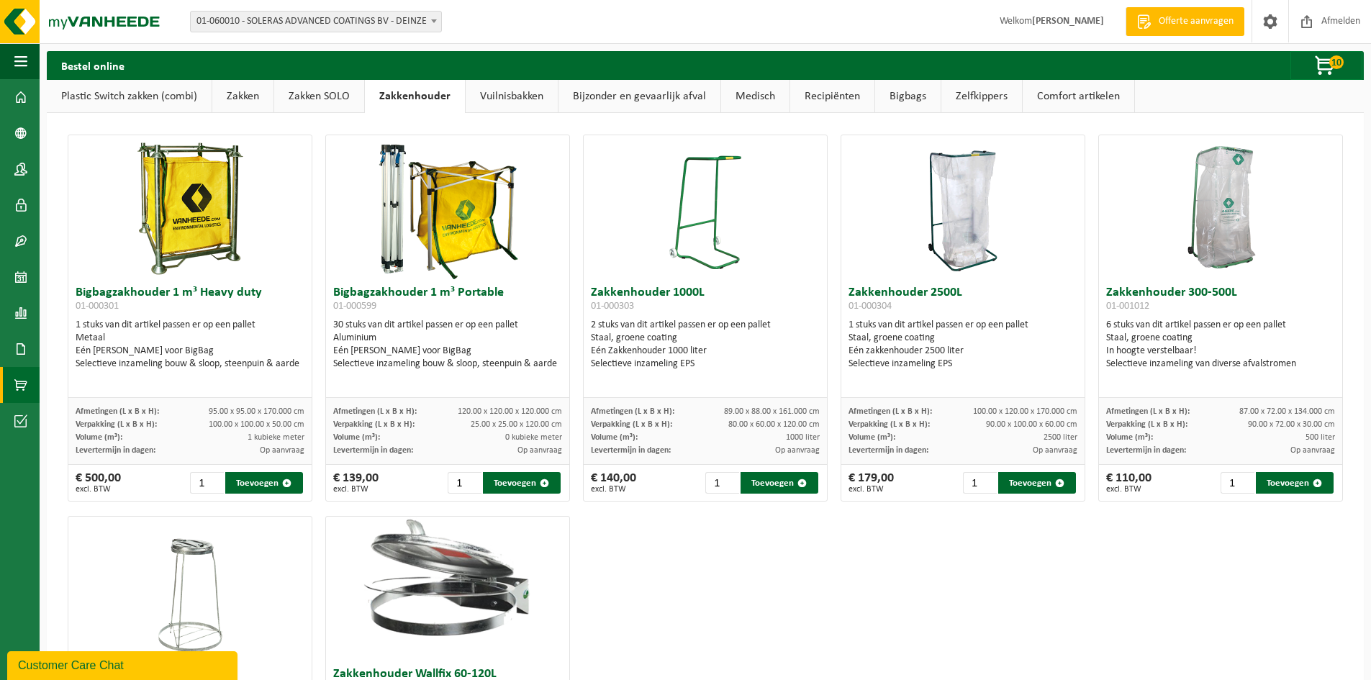 The height and width of the screenshot is (680, 1371). What do you see at coordinates (256, 425) in the screenshot?
I see `span: 100.00 x 100.00 x 50.00 cm` at bounding box center [256, 425].